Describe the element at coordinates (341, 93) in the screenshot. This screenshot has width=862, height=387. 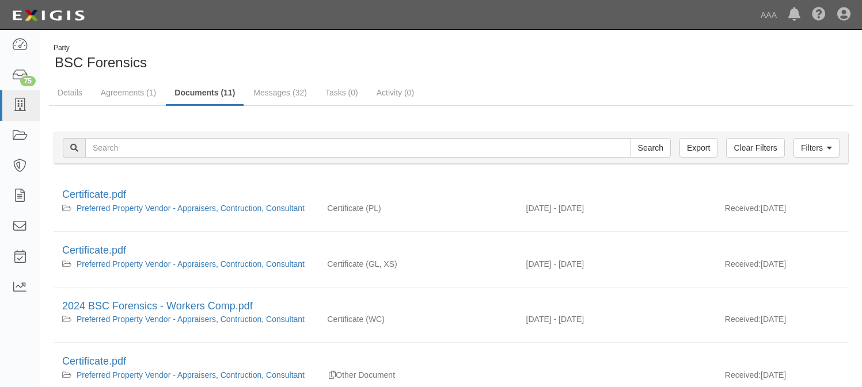
I see `a: Tasks (0)` at that location.